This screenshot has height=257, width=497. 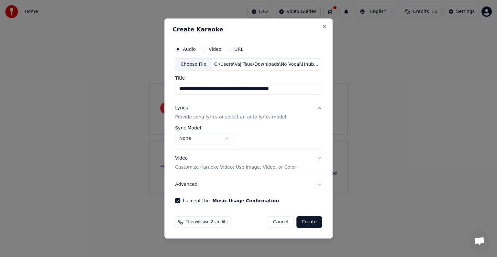 I want to click on div: Video, so click(x=236, y=163).